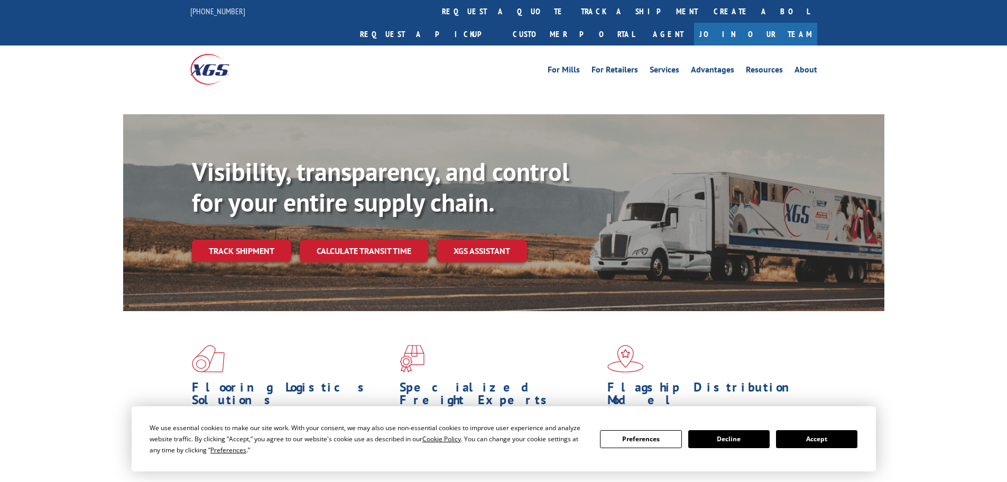  What do you see at coordinates (504, 438) in the screenshot?
I see `div: Cookie Consent Prompt` at bounding box center [504, 438].